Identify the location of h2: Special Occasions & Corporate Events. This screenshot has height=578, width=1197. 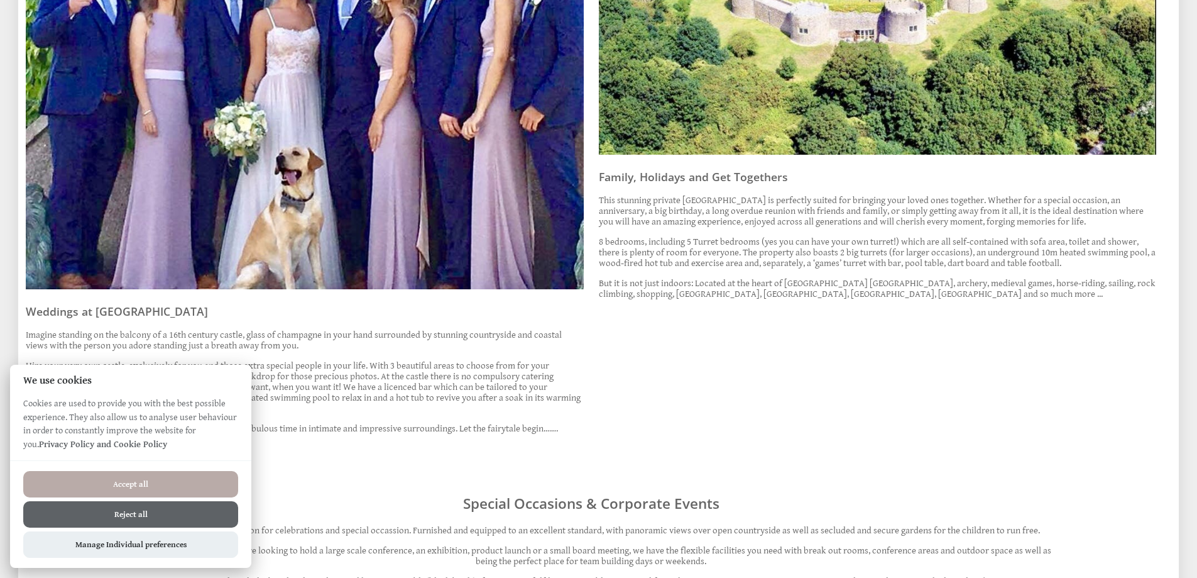
(591, 503).